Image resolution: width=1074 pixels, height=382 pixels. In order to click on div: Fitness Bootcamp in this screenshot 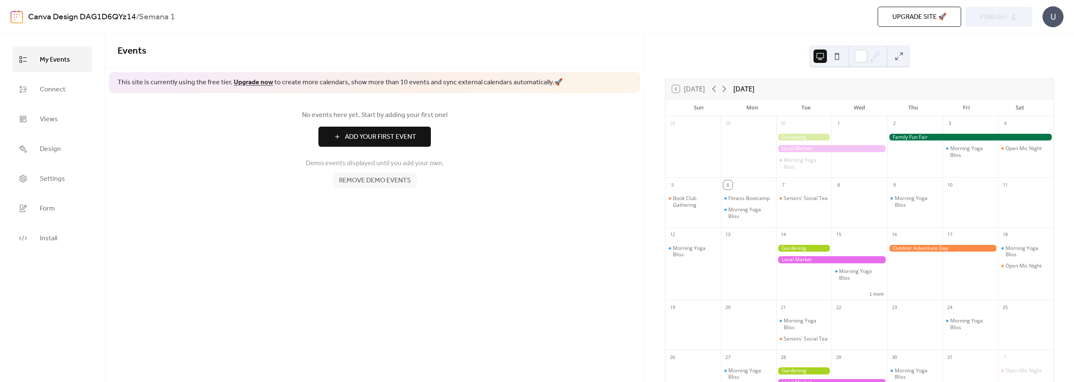, I will do `click(749, 198)`.